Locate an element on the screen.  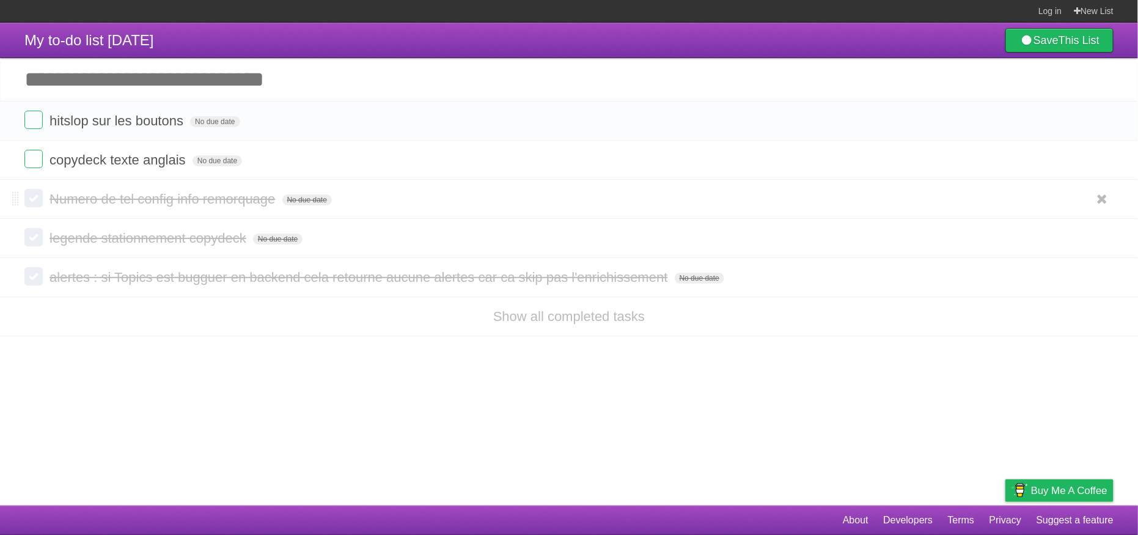
span: copydeck texte anglais is located at coordinates (119, 160).